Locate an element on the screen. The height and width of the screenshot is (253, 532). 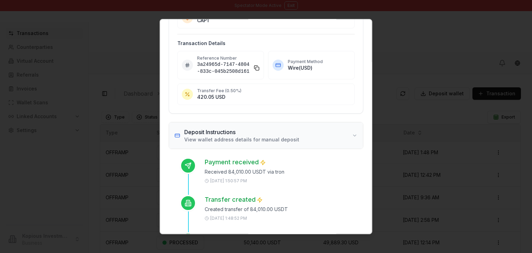
button: Deposit InstructionsView wallet address details for manual deposit is located at coordinates (266, 135).